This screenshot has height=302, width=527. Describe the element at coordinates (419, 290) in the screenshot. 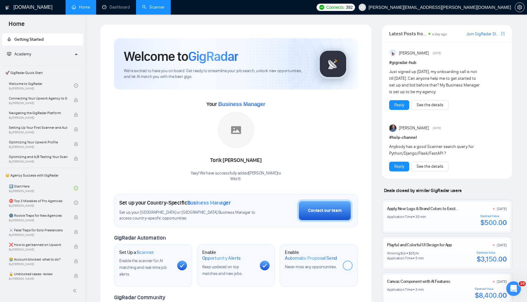

I see `div: 3 min` at that location.